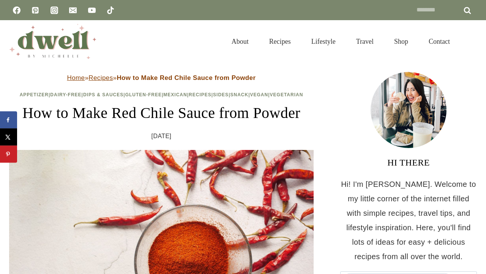 This screenshot has width=486, height=274. Describe the element at coordinates (365, 41) in the screenshot. I see `a: Travel` at that location.